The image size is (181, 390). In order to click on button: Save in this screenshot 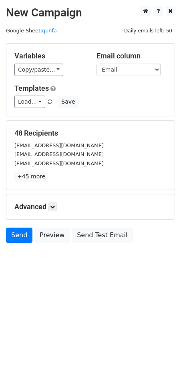, I will do `click(68, 102)`.